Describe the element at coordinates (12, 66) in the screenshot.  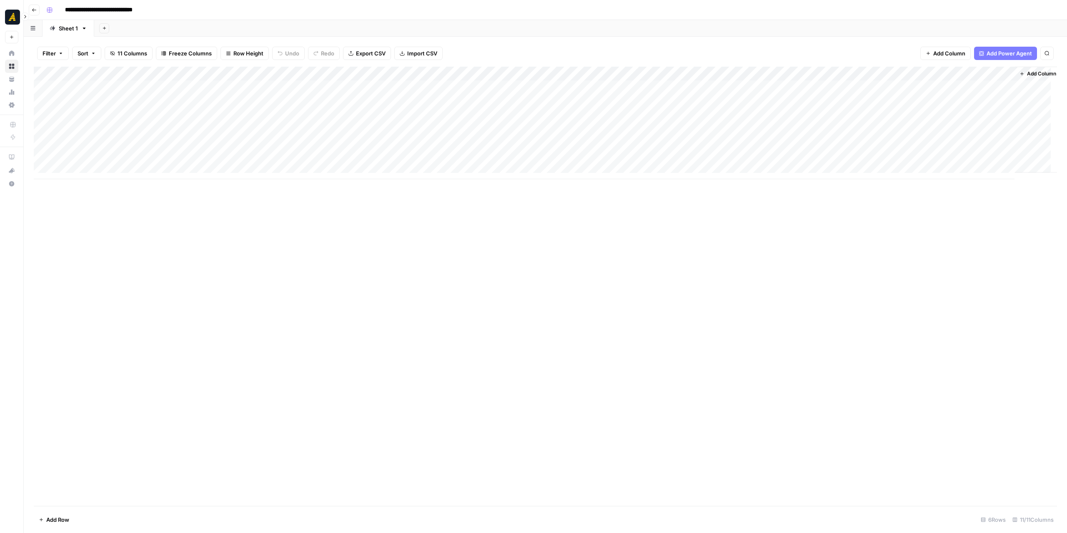
I see `a: Browse` at that location.